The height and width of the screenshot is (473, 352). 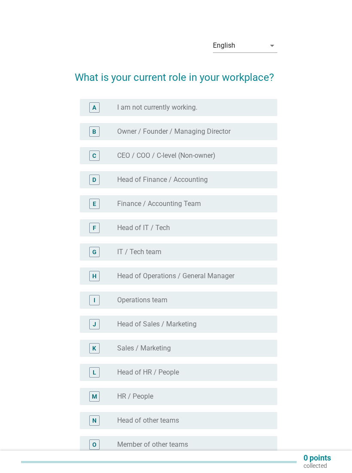 I want to click on label: HR / People, so click(x=135, y=396).